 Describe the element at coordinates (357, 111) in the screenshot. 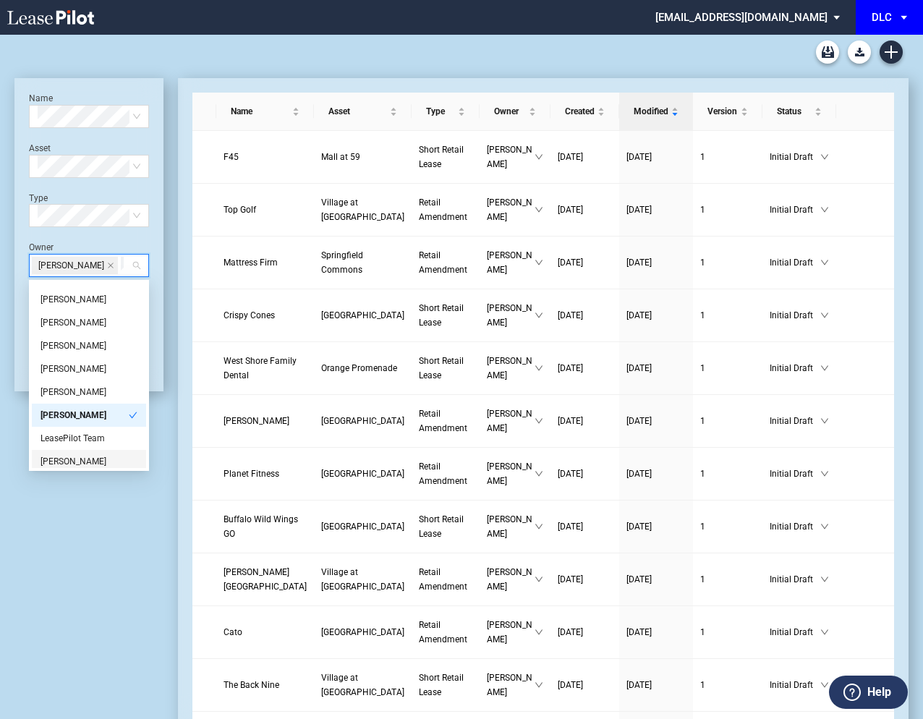

I see `span: Asset` at that location.